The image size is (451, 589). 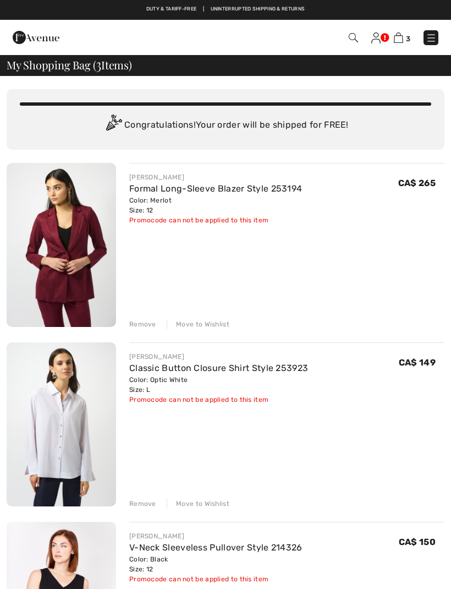 I want to click on img: Search, so click(x=353, y=37).